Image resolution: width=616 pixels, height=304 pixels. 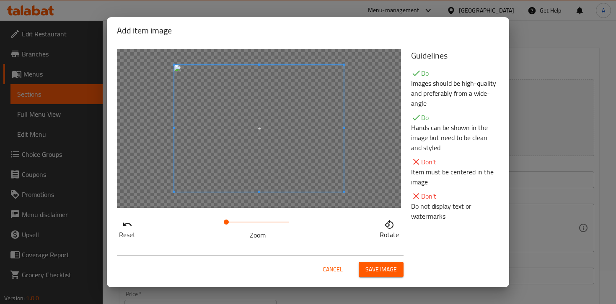 I want to click on p: Rotate, so click(x=389, y=235).